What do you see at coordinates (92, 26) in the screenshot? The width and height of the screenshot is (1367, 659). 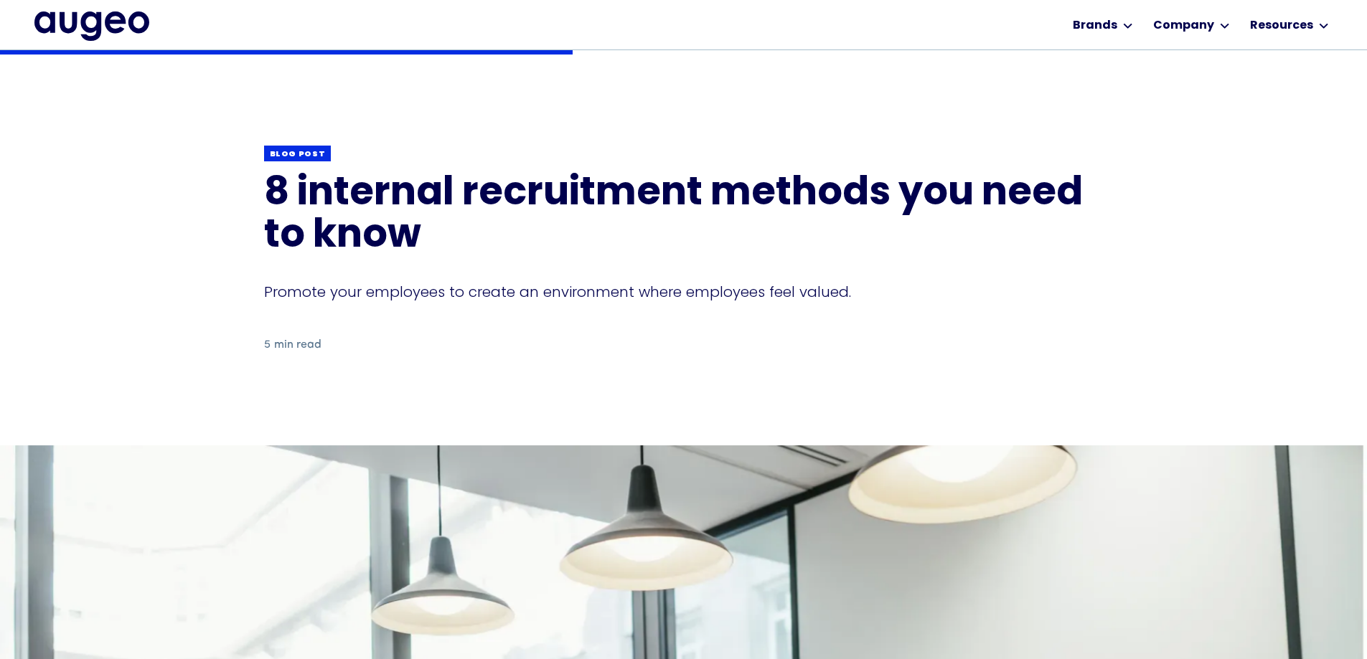 I see `img: Augeo's full logo in midnight blue.` at bounding box center [92, 26].